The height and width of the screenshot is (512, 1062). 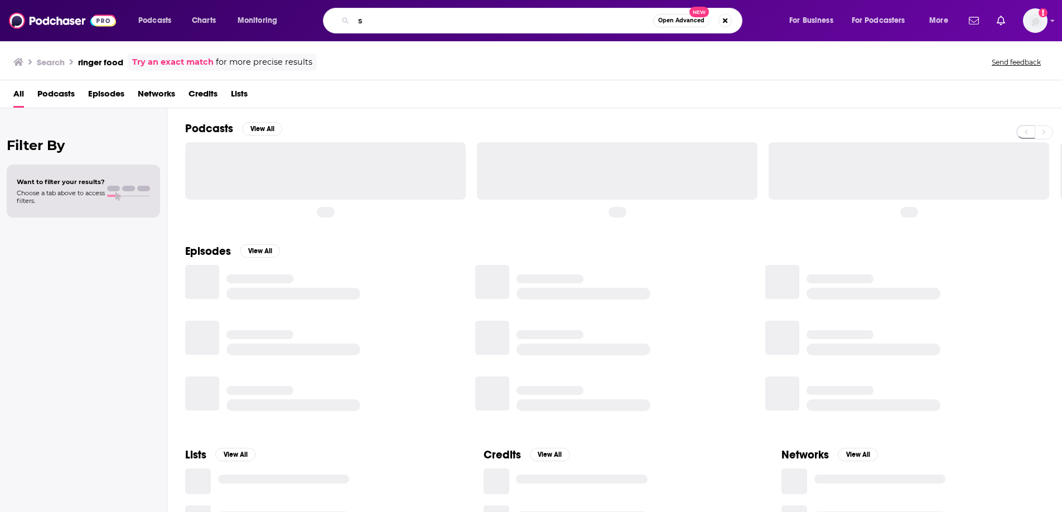 What do you see at coordinates (264, 62) in the screenshot?
I see `span: for more precise results` at bounding box center [264, 62].